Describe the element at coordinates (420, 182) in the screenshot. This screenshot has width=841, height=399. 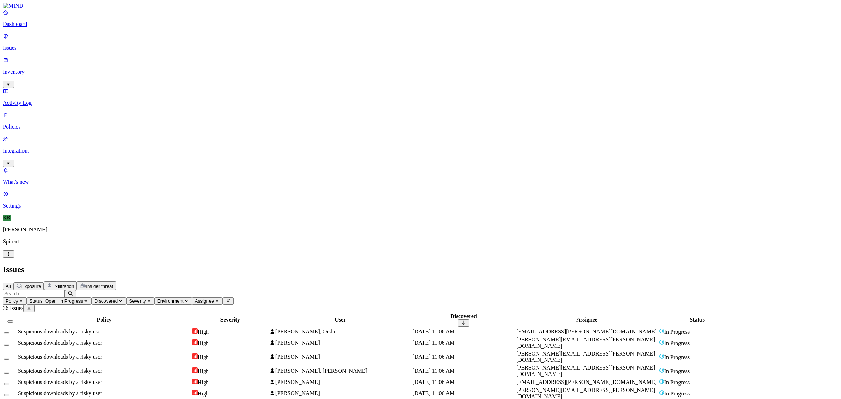
I see `p: What's new` at that location.